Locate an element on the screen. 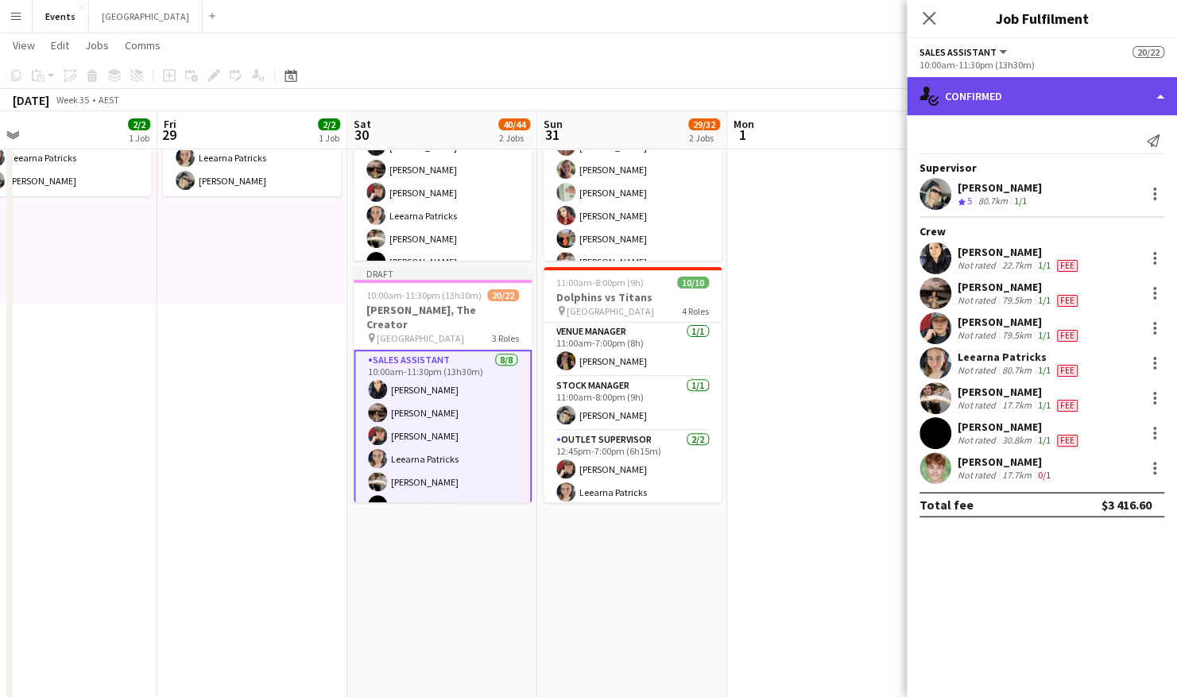  span: Week 35 is located at coordinates (72, 99).